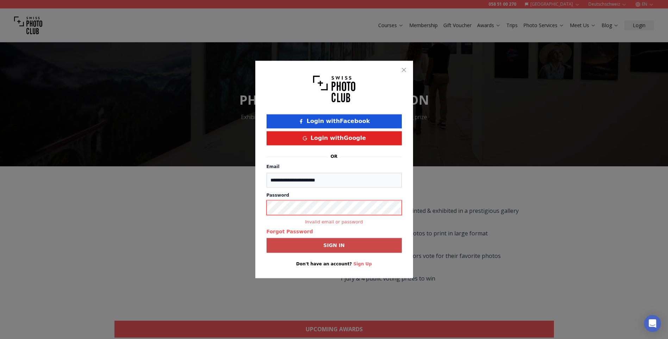 The image size is (668, 339). Describe the element at coordinates (334, 245) in the screenshot. I see `b: Sign in` at that location.